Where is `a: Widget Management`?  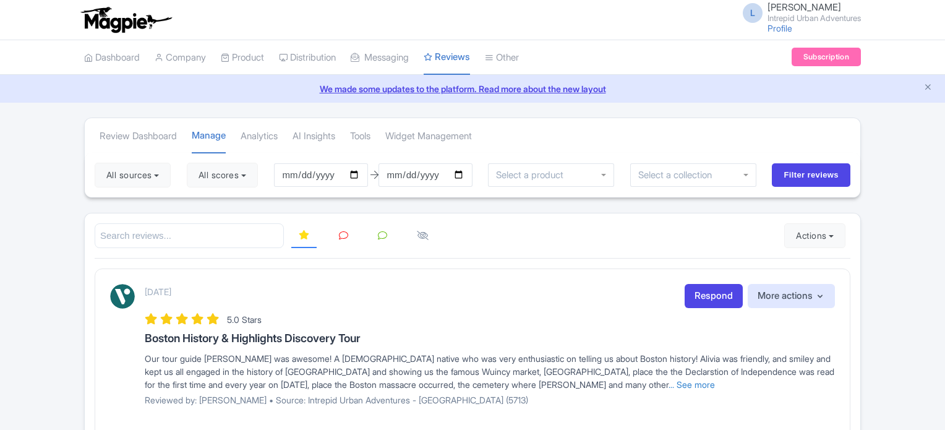
a: Widget Management is located at coordinates (429, 136).